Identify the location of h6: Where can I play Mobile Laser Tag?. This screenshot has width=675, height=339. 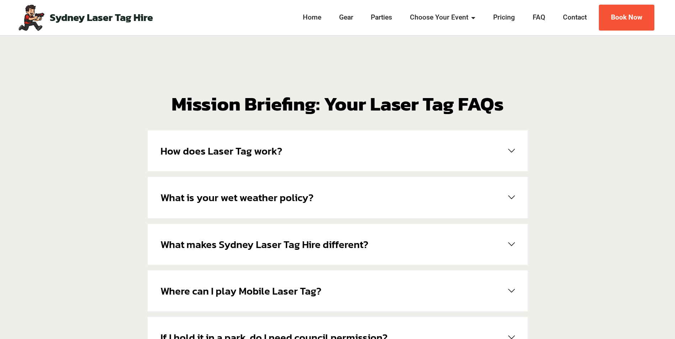
(241, 291).